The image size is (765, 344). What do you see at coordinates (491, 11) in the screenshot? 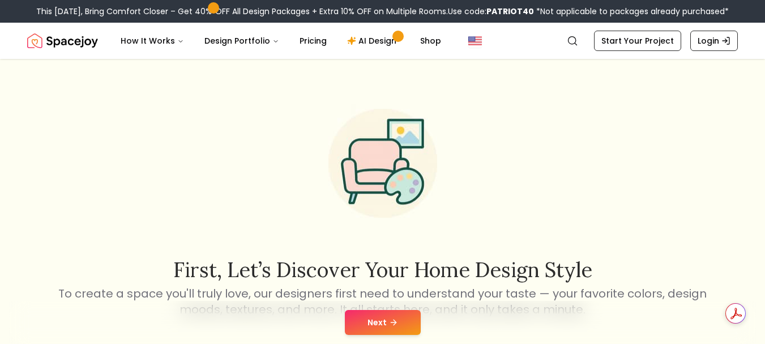
I see `span: Use code:` at bounding box center [491, 11].